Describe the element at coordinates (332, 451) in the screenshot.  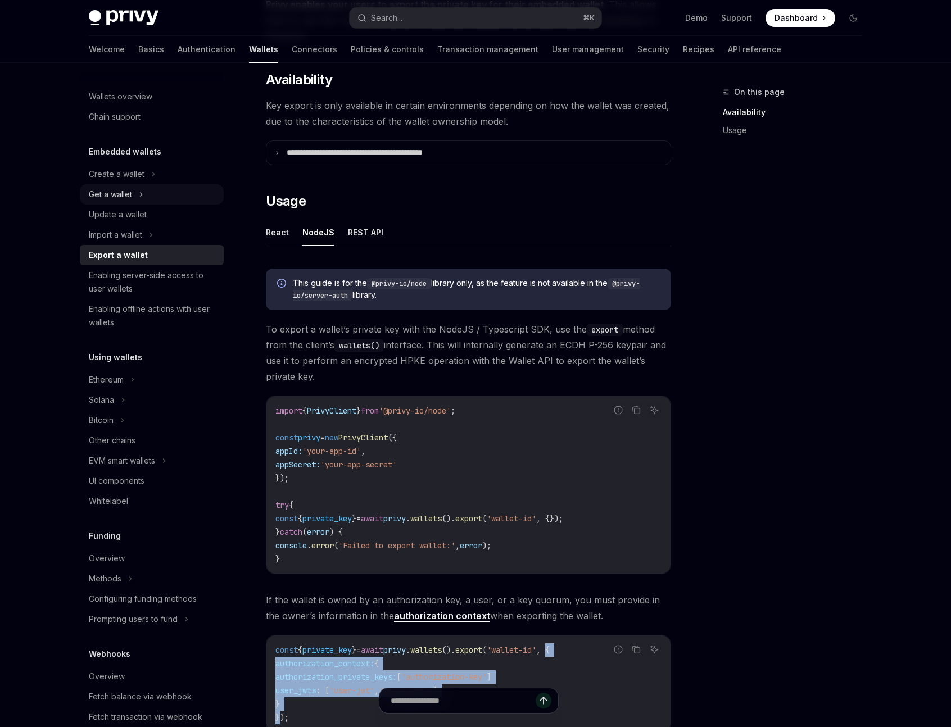
I see `span: 'your-app-id'` at that location.